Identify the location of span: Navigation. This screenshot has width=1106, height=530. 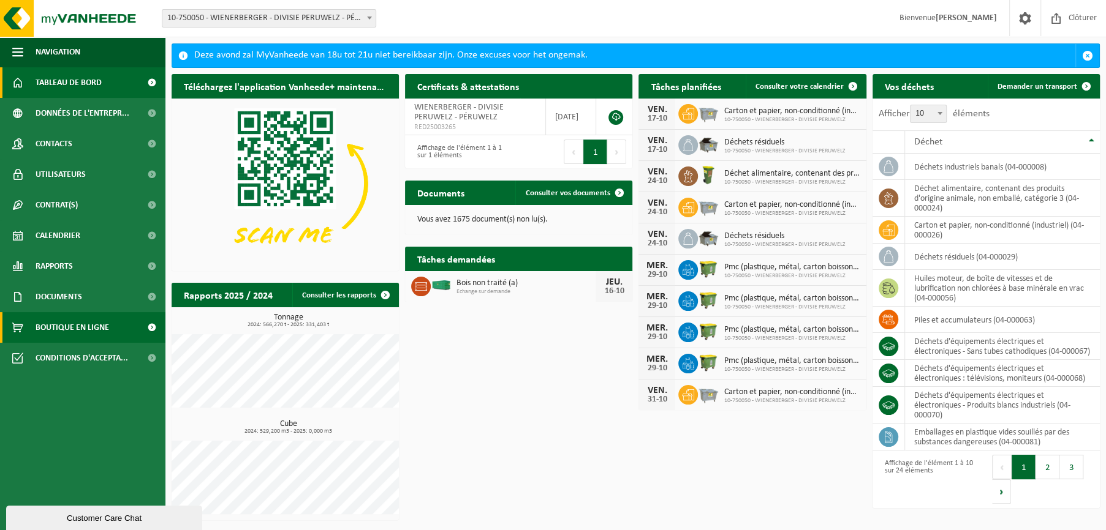
(58, 52).